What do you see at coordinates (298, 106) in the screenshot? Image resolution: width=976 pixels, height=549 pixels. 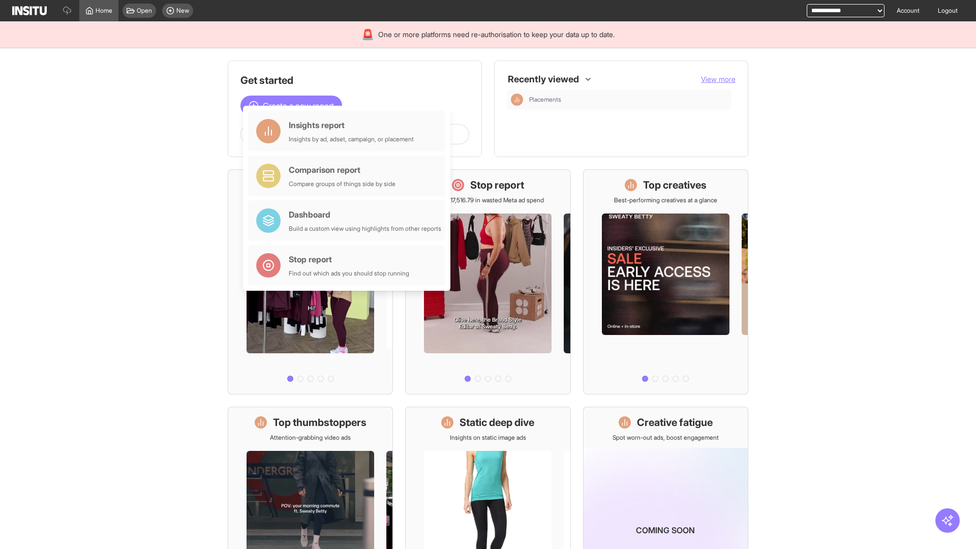 I see `span: Create a new report` at bounding box center [298, 106].